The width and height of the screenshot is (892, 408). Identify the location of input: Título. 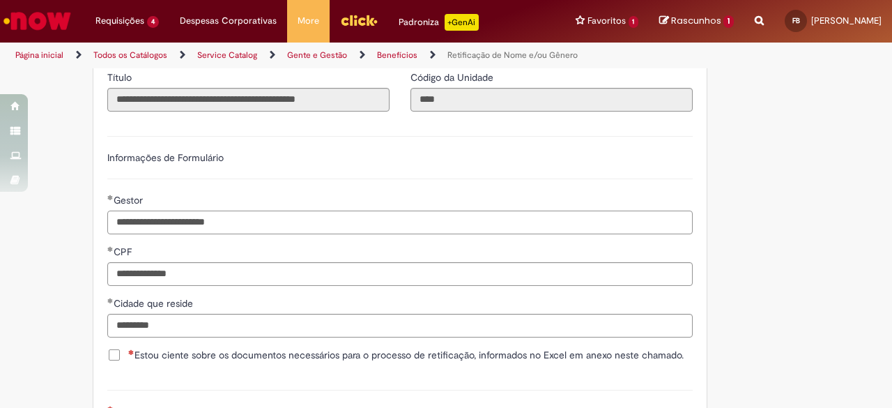
(248, 100).